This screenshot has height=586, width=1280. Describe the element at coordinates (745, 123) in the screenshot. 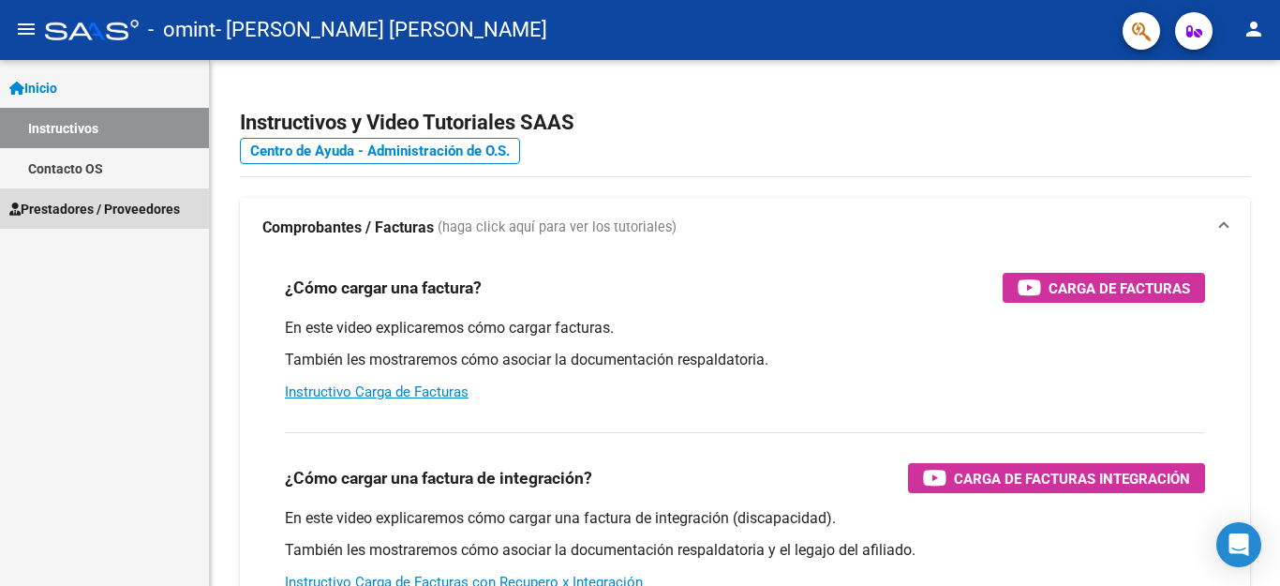

I see `h2: Instructivos y Video Tutoriales SAAS` at that location.